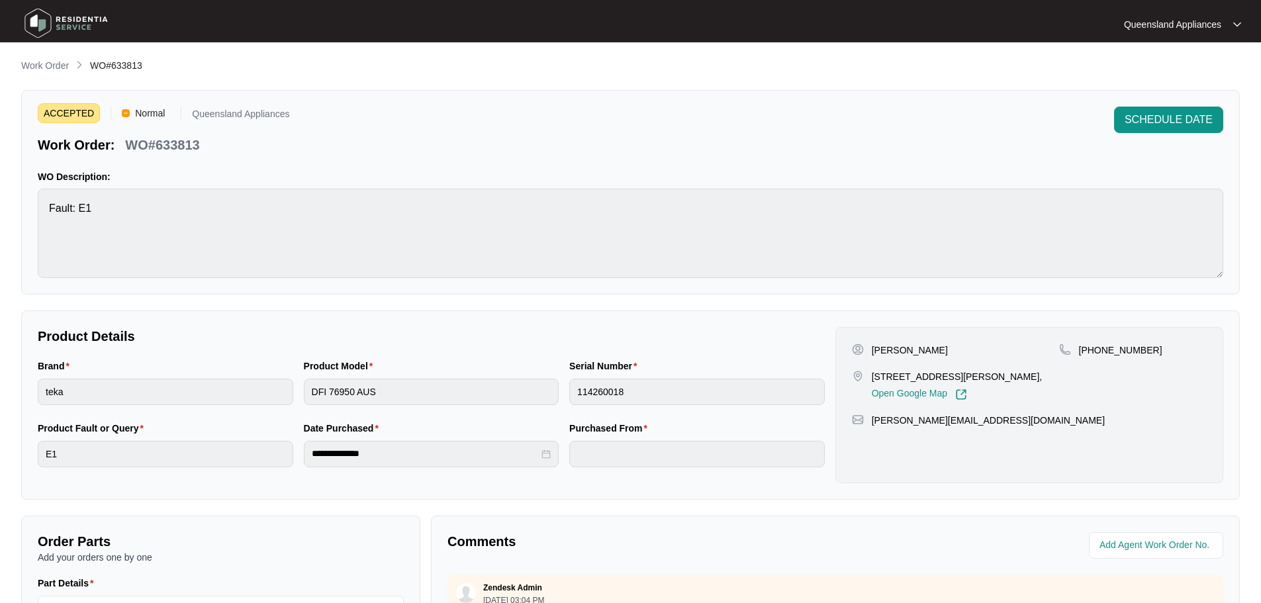 The width and height of the screenshot is (1261, 603). Describe the element at coordinates (920, 395) in the screenshot. I see `a: Open Google Map` at that location.